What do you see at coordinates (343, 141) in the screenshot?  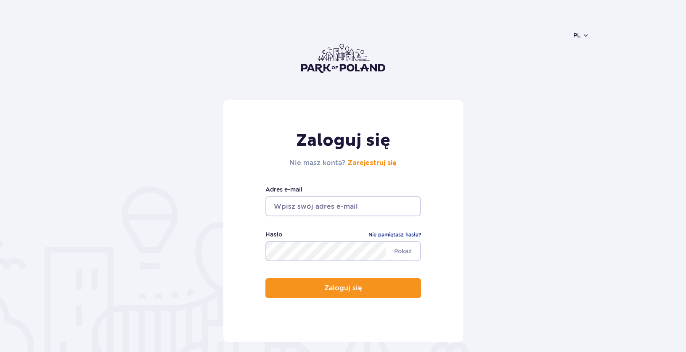 I see `h1: Zaloguj się` at bounding box center [343, 141].